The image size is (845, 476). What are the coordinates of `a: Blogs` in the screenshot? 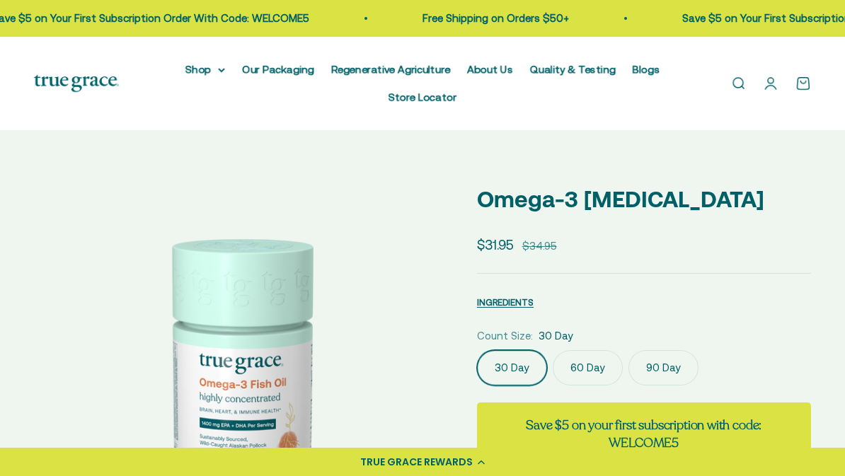 It's located at (646, 69).